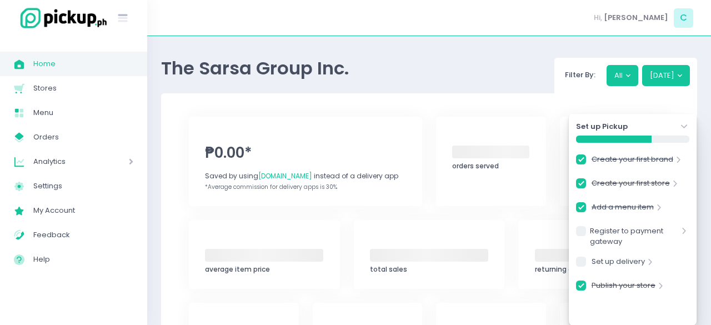 This screenshot has height=325, width=711. Describe the element at coordinates (571, 269) in the screenshot. I see `span: returning customers` at that location.